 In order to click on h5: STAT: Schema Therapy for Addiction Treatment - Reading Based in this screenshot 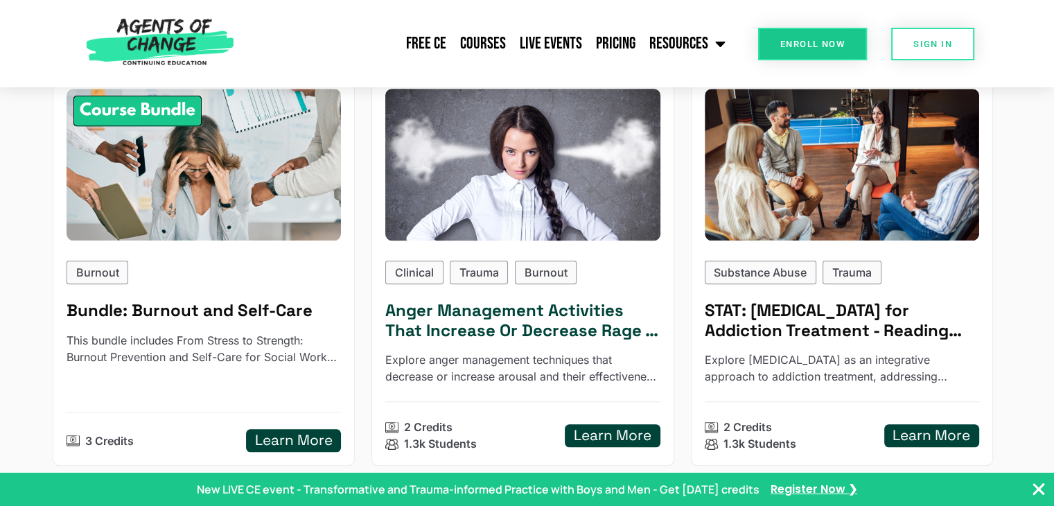, I will do `click(842, 321)`.